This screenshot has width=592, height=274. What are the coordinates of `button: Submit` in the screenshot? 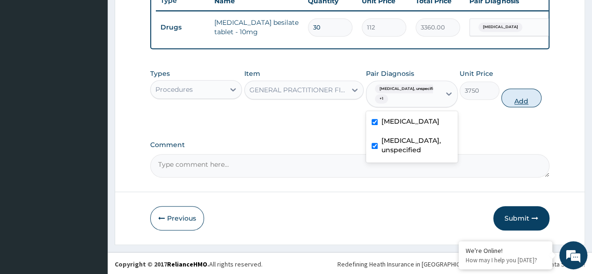 It's located at (522, 218).